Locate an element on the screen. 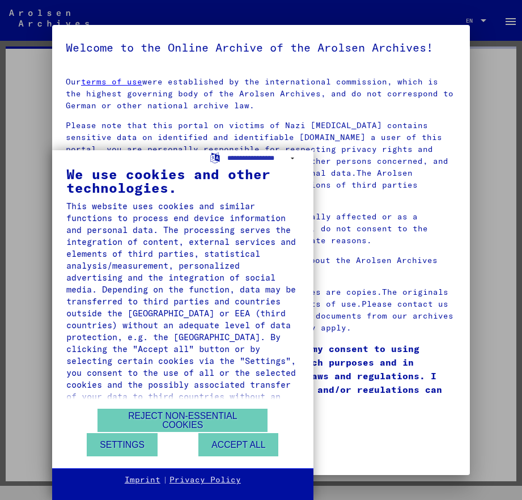 The width and height of the screenshot is (522, 500). a: Imprint is located at coordinates (142, 480).